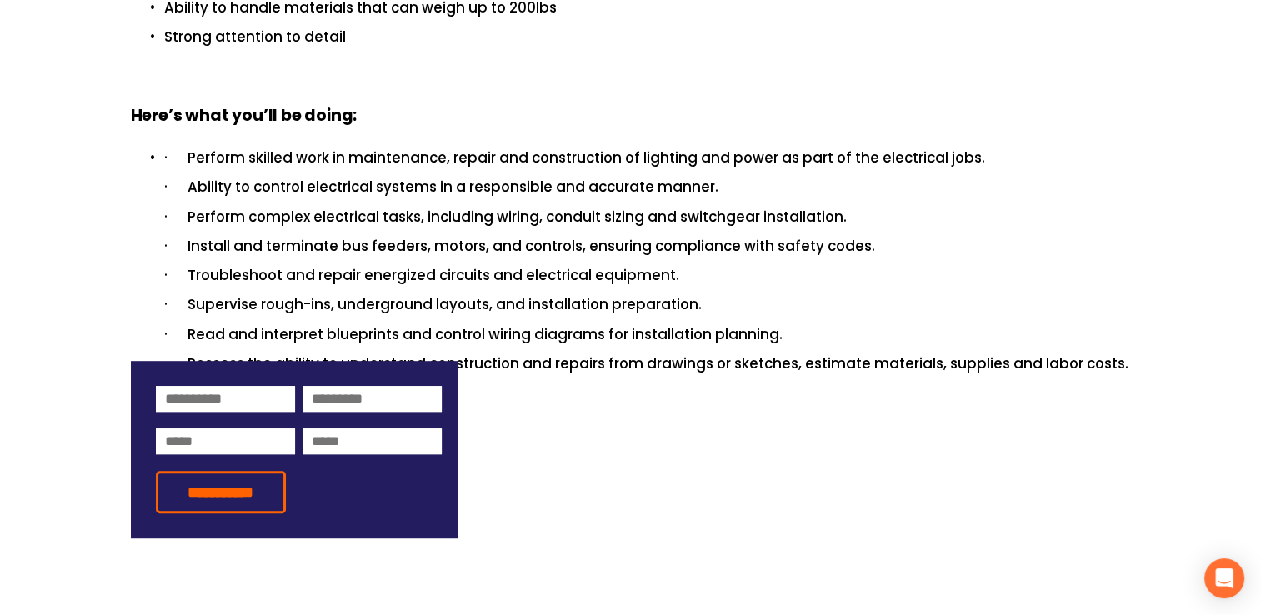 The height and width of the screenshot is (615, 1261). I want to click on p: · Perform complex electrical tasks, including wiring, conduit sizing and switchgear installation., so click(647, 217).